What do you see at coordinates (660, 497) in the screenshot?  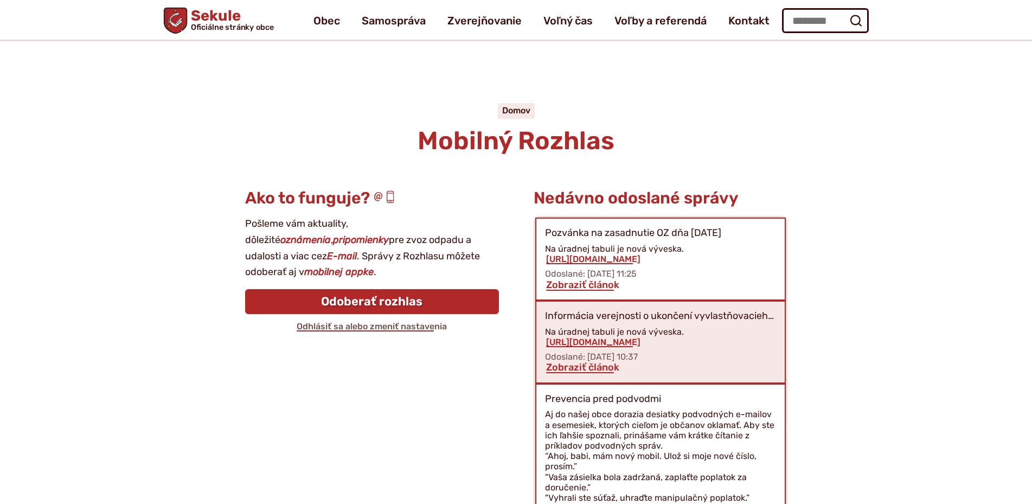 I see `p: "Vyhrali ste súťaž, uhraďte manipulačný poplatok.”` at bounding box center [660, 497].